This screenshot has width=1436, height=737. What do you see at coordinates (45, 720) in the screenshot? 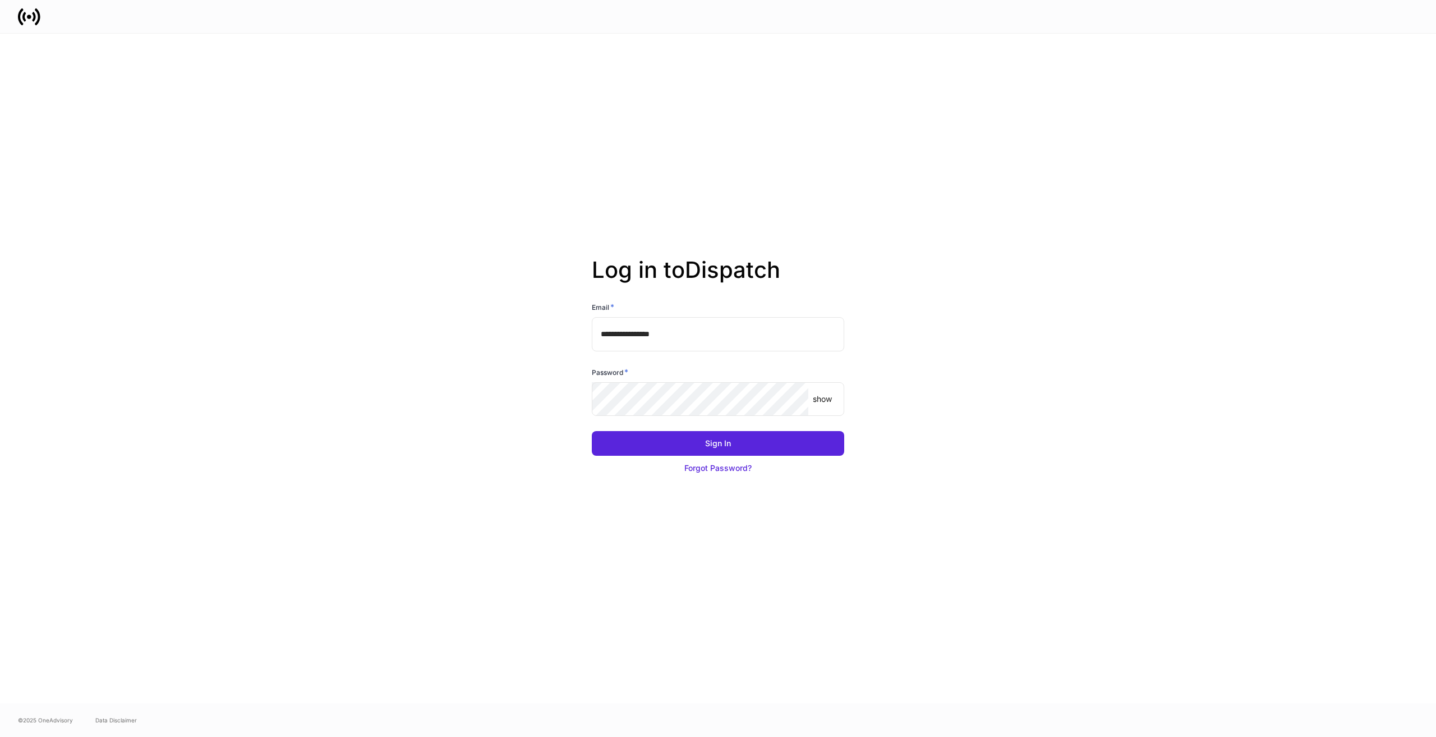
I see `span: © 2025 OneAdvisory` at bounding box center [45, 720].